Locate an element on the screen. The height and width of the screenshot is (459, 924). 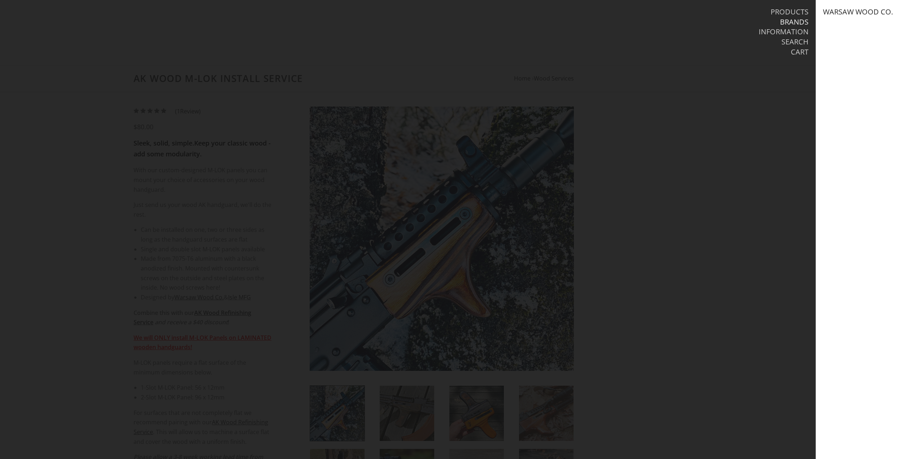
a: Products is located at coordinates (790, 12).